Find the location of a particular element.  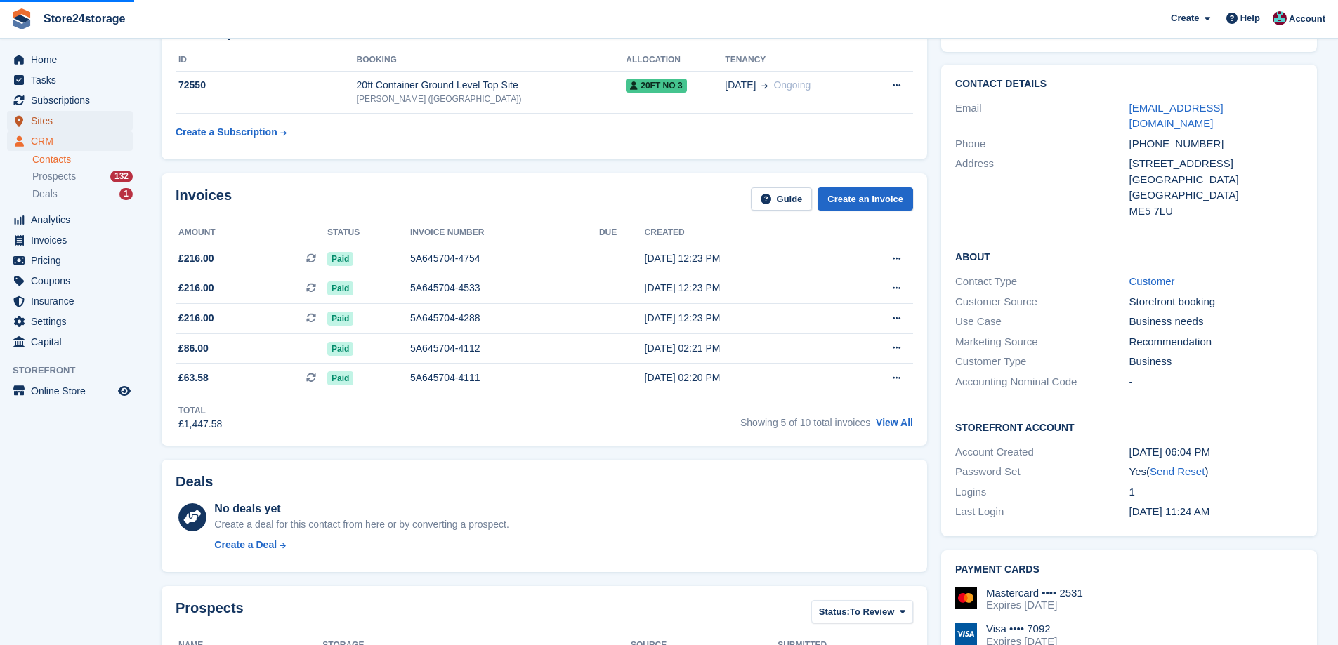

span: To Review is located at coordinates (871, 612).